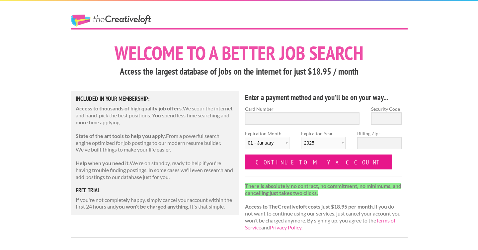 The width and height of the screenshot is (478, 250). Describe the element at coordinates (320, 224) in the screenshot. I see `a: Terms of Service` at that location.